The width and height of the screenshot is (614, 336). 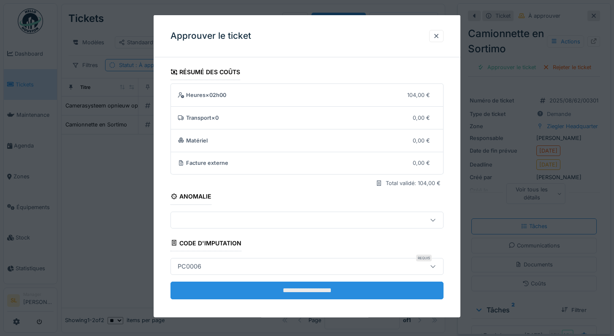 I want to click on div: Facture externe, so click(x=292, y=163).